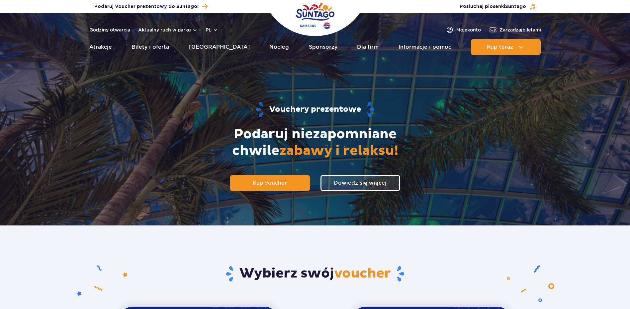 The height and width of the screenshot is (309, 630). Describe the element at coordinates (424, 47) in the screenshot. I see `a: Informacje i pomoc` at that location.